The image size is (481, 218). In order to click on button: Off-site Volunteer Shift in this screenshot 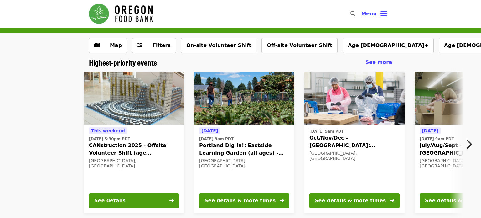, I will do `click(300, 45)`.